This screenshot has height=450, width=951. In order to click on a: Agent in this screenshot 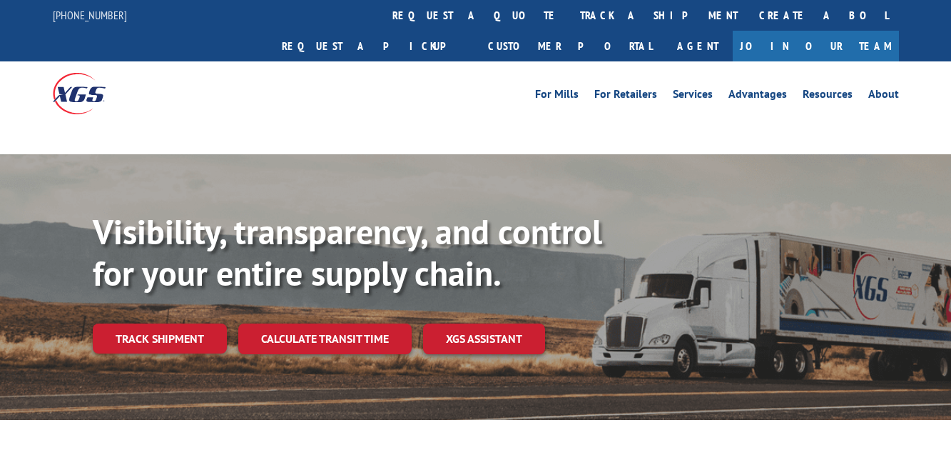, I will do `click(698, 46)`.